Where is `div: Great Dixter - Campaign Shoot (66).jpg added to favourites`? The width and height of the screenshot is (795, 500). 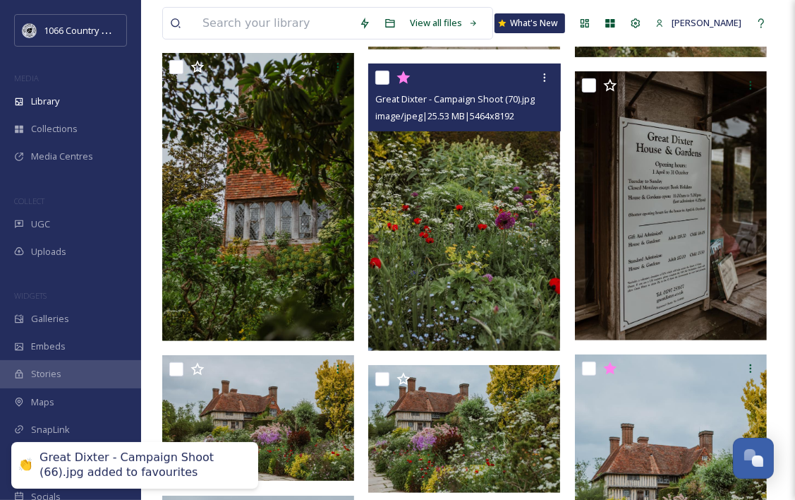
div: Great Dixter - Campaign Shoot (66).jpg added to favourites is located at coordinates (142, 465).